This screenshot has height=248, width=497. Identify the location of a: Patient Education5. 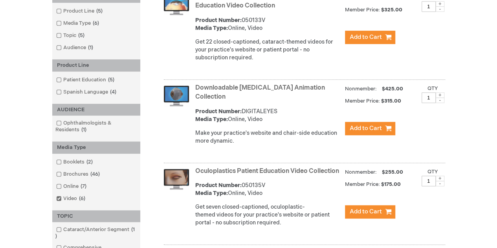
(86, 80).